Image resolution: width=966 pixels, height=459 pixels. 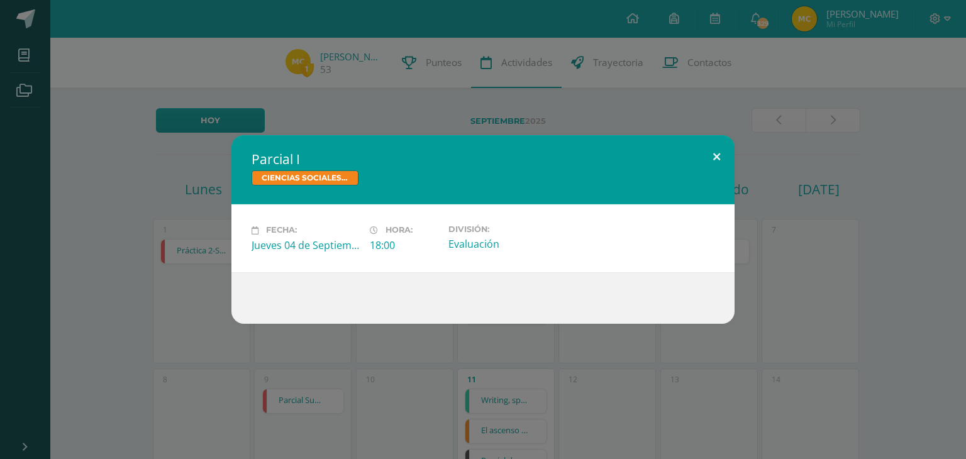 I want to click on span: CIENCIAS SOCIALES, FORMACIÓN CIUDADANA E INTERCULTURALIDAD, so click(x=305, y=178).